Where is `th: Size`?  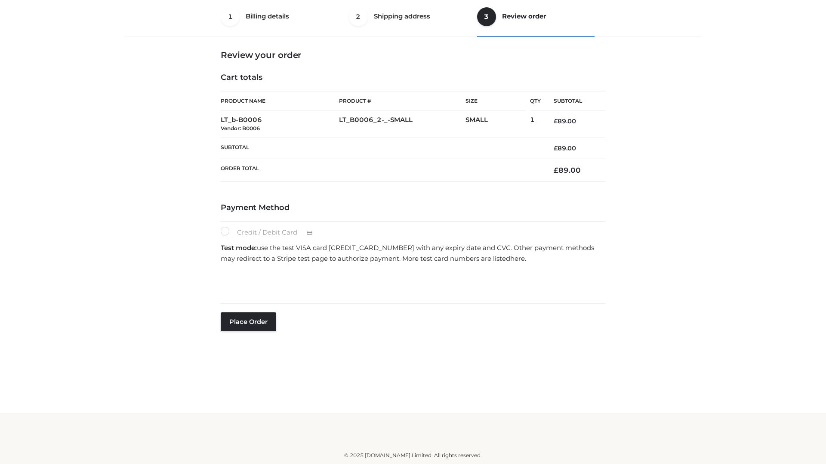 th: Size is located at coordinates (495, 101).